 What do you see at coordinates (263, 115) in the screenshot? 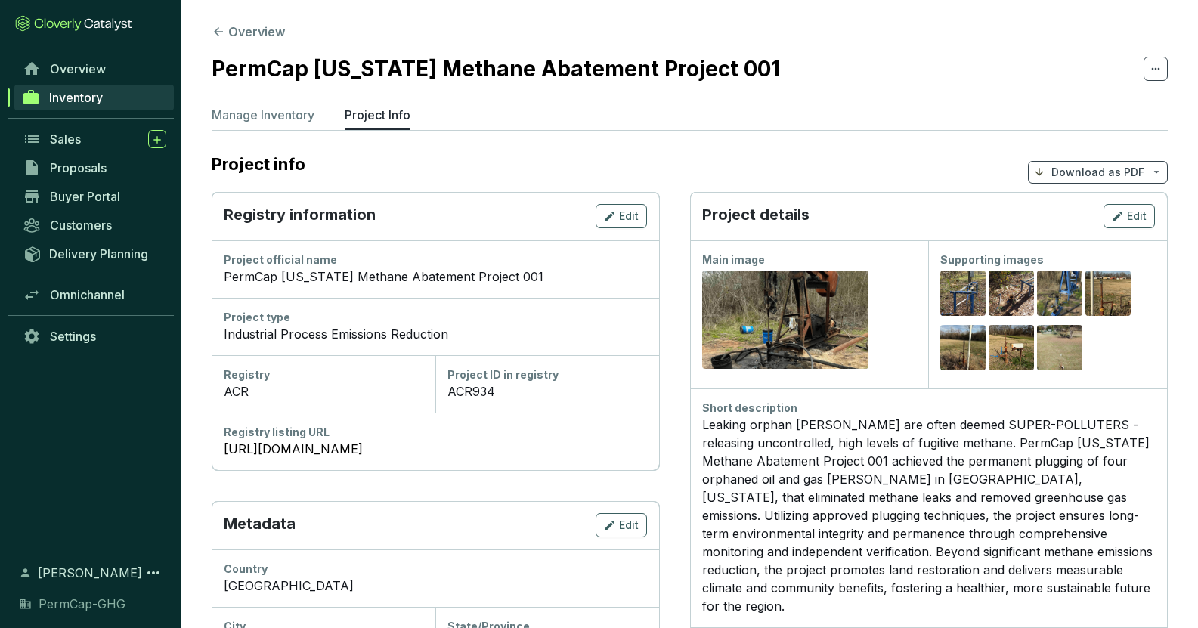
I see `p: Manage Inventory` at bounding box center [263, 115].